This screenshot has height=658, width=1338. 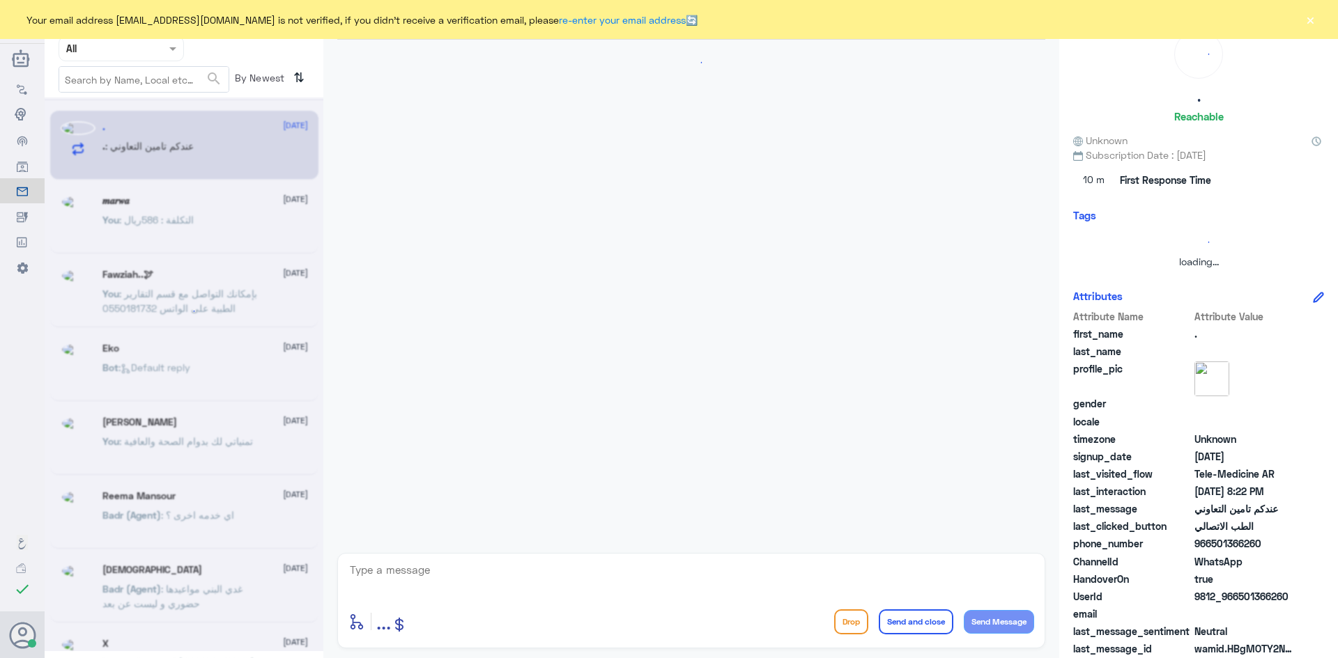 I want to click on span: 2, so click(x=1244, y=562).